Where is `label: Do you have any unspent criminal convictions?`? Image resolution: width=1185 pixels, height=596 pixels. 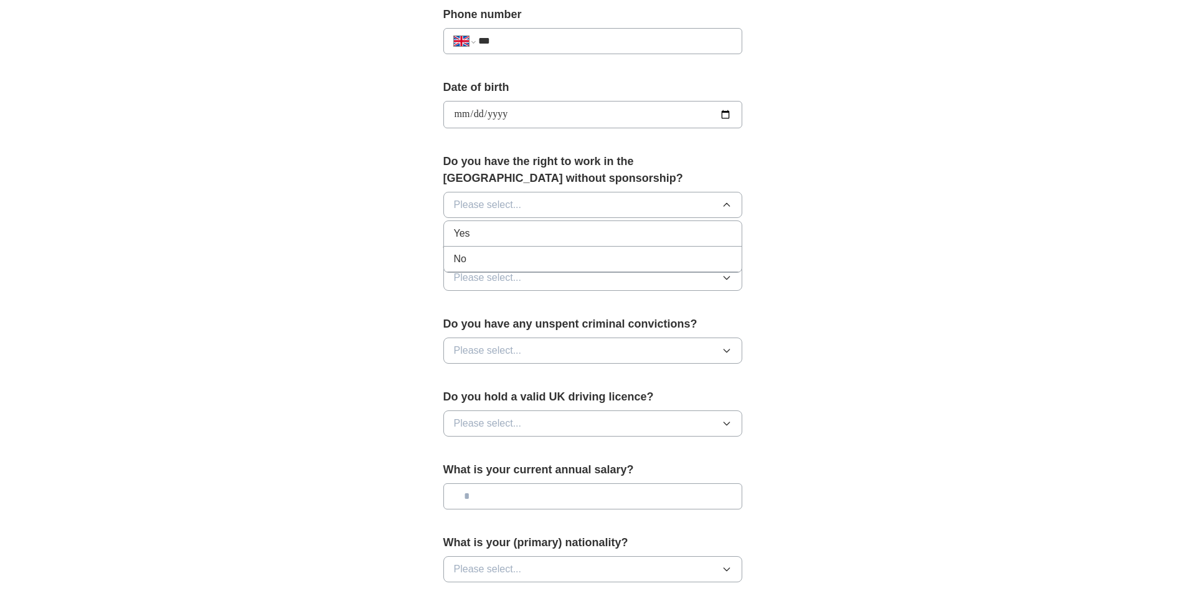 label: Do you have any unspent criminal convictions? is located at coordinates (593, 324).